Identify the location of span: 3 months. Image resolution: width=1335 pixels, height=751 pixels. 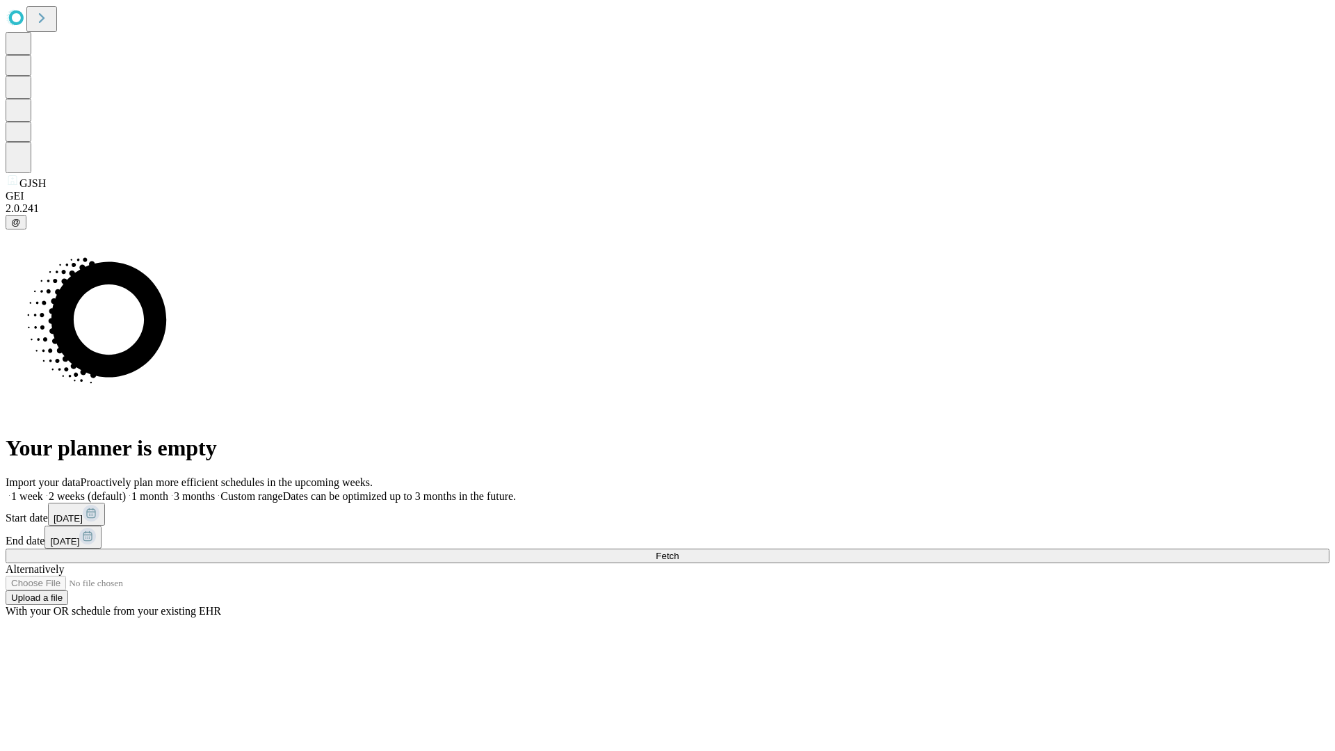
(194, 496).